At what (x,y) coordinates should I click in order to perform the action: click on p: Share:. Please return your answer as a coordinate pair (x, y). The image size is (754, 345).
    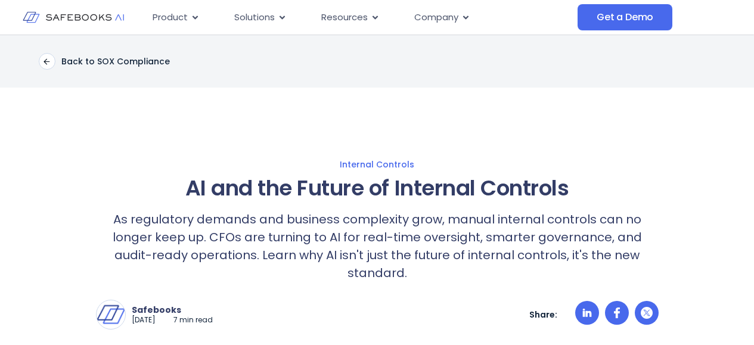
    Looking at the image, I should click on (543, 315).